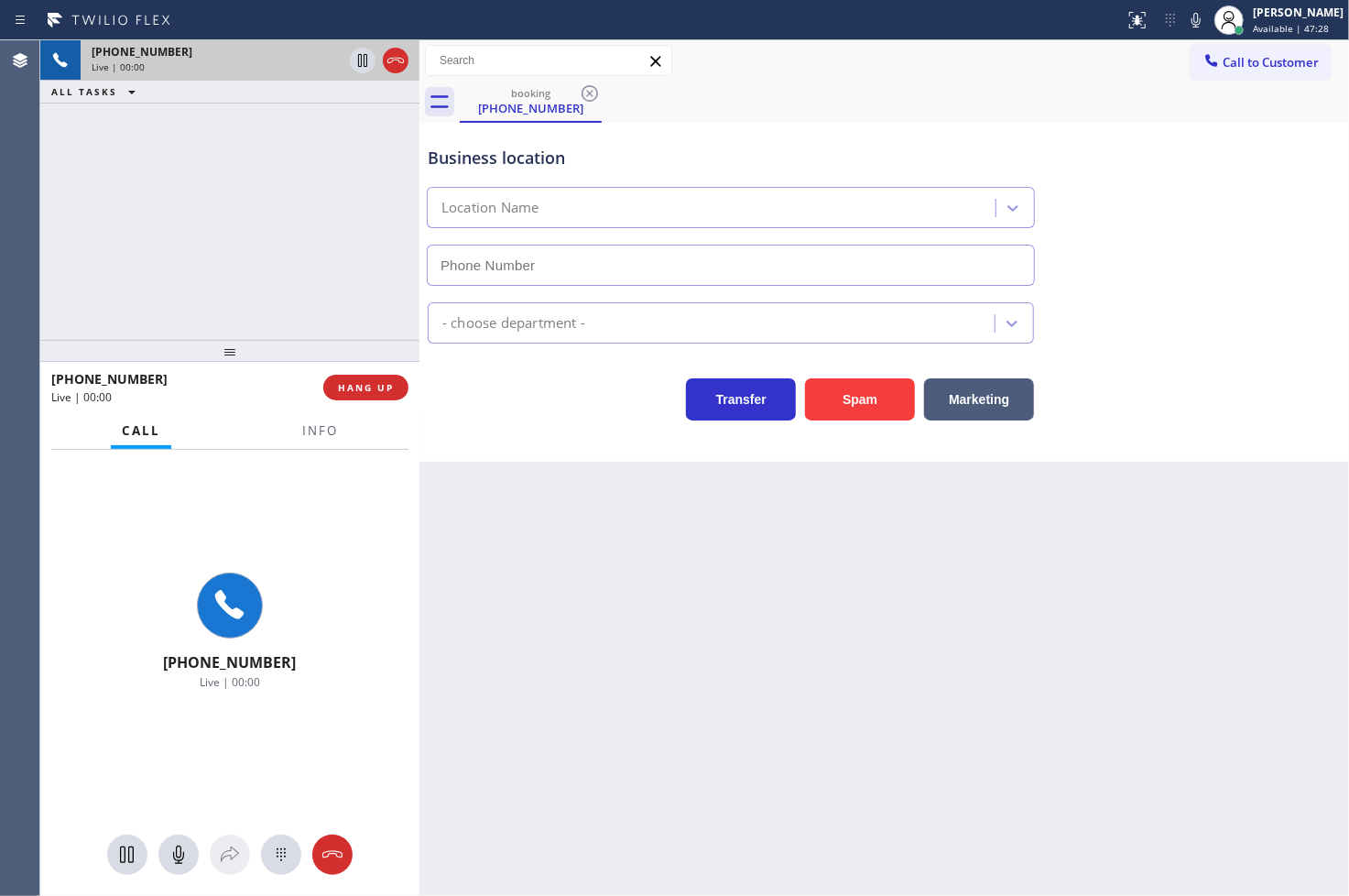 Image resolution: width=1349 pixels, height=896 pixels. What do you see at coordinates (741, 399) in the screenshot?
I see `button: Transfer` at bounding box center [741, 399].